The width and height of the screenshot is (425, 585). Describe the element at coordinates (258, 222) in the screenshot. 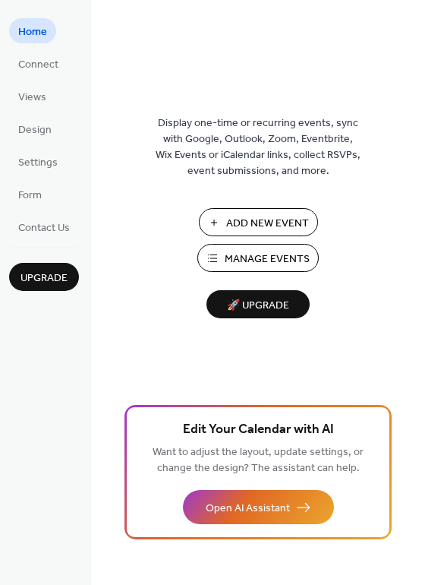

I see `button: Add New Event` at that location.